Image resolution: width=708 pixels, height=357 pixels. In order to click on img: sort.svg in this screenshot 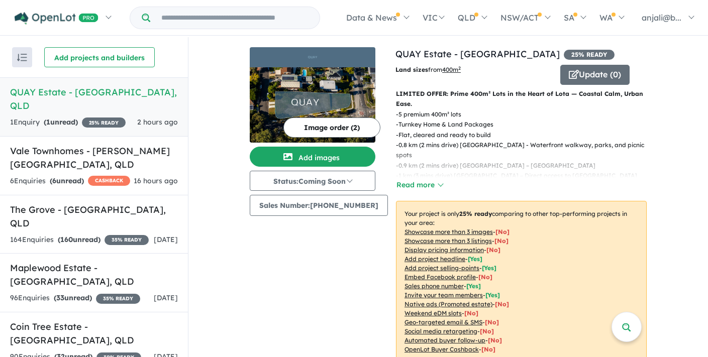, I will do `click(22, 57)`.